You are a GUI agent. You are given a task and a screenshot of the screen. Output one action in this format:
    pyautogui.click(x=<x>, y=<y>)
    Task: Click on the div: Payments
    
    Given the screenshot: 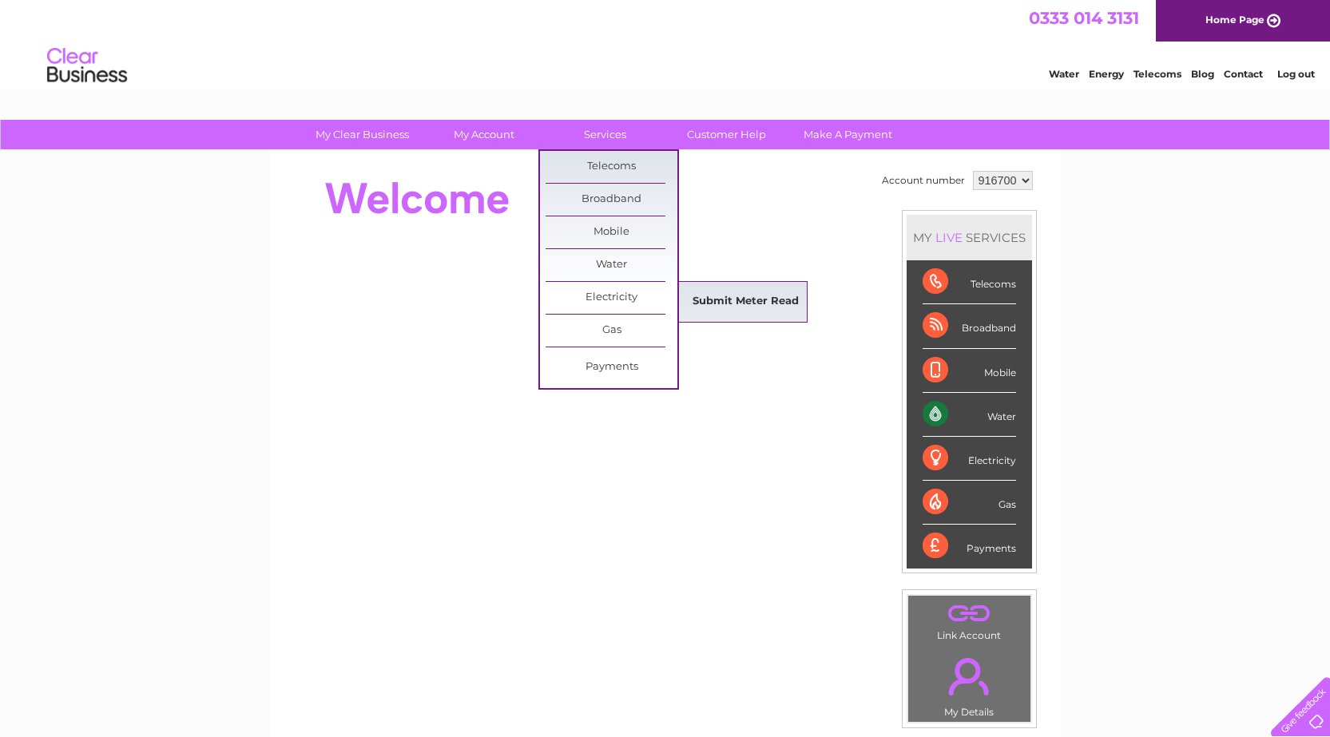 What is the action you would take?
    pyautogui.click(x=969, y=546)
    